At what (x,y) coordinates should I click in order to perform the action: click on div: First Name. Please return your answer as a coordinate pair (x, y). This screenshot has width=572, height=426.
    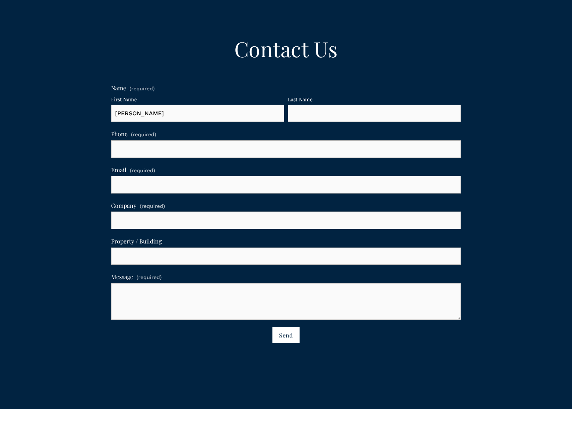
    Looking at the image, I should click on (198, 100).